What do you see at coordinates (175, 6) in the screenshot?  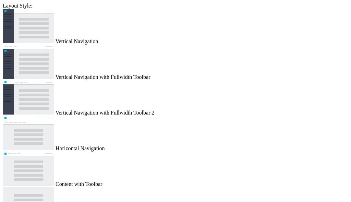 I see `div: Layout Style:` at bounding box center [175, 6].